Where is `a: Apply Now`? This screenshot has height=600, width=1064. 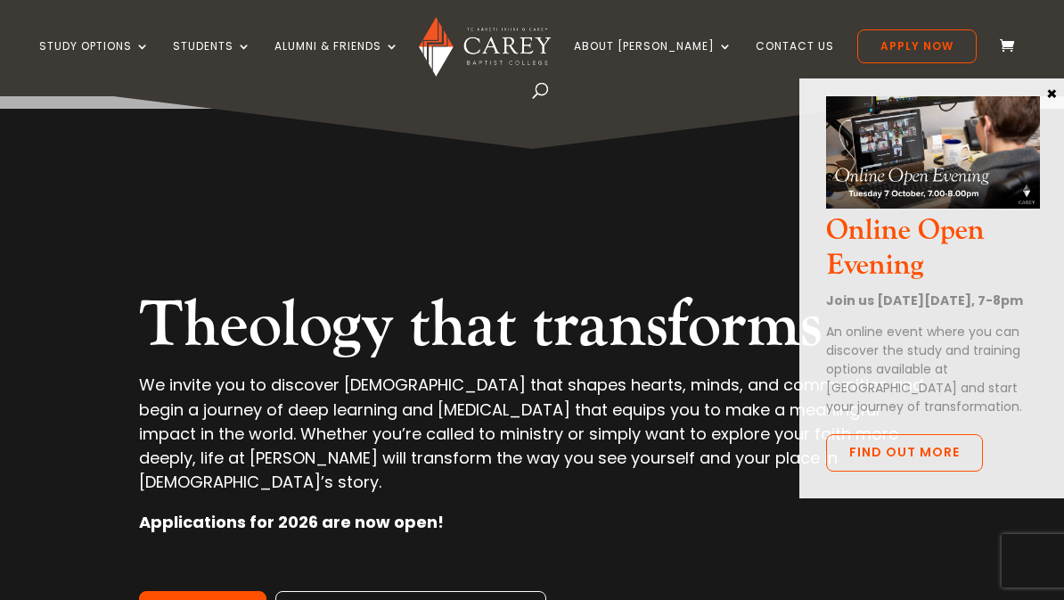 a: Apply Now is located at coordinates (917, 46).